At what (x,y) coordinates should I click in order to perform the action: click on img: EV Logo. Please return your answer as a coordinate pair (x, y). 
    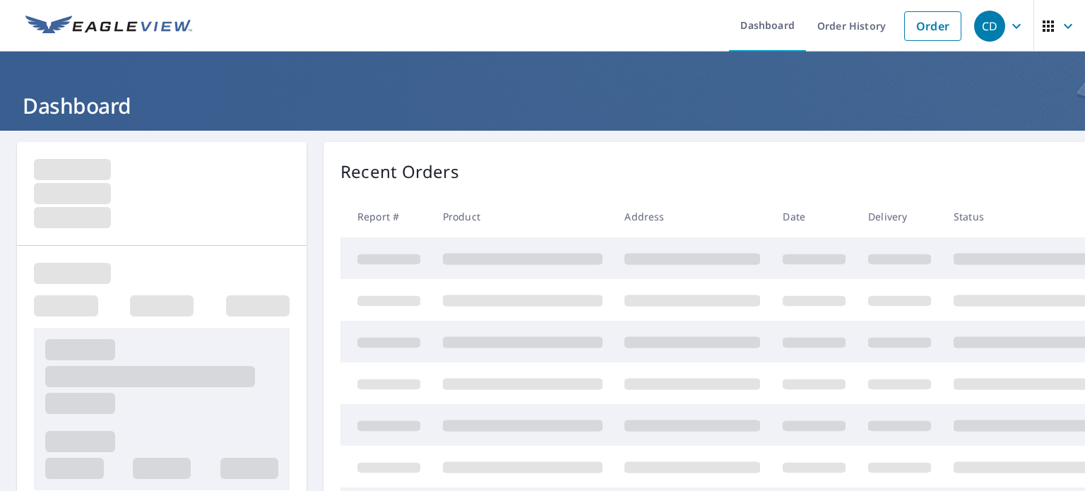
    Looking at the image, I should click on (109, 26).